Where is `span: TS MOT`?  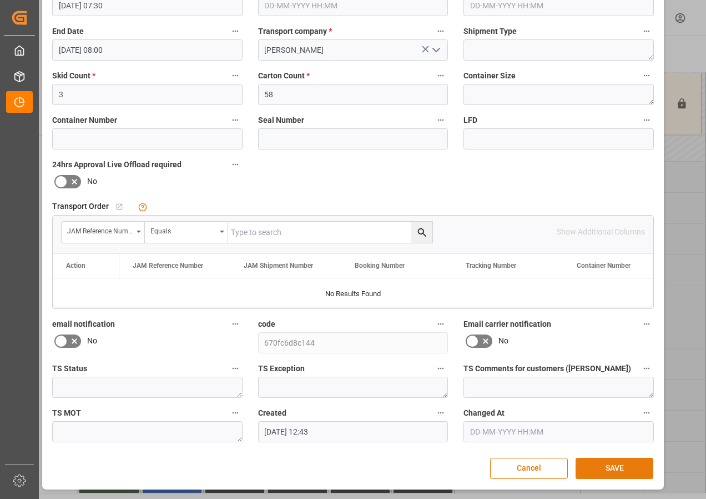 span: TS MOT is located at coordinates (67, 413).